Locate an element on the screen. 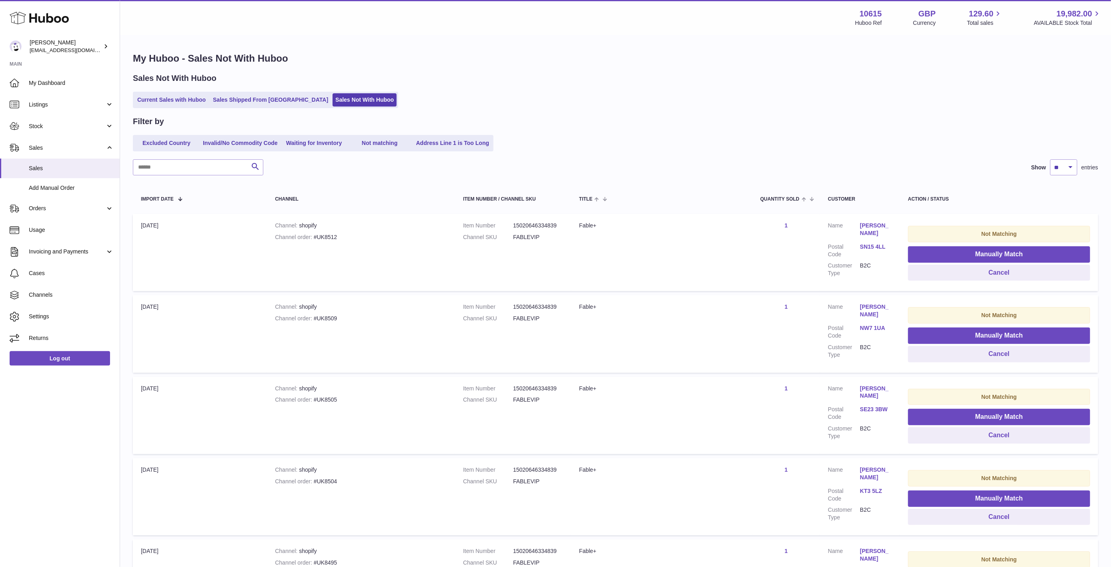 The height and width of the screenshot is (567, 1111). a: Excluded Country is located at coordinates (167, 143).